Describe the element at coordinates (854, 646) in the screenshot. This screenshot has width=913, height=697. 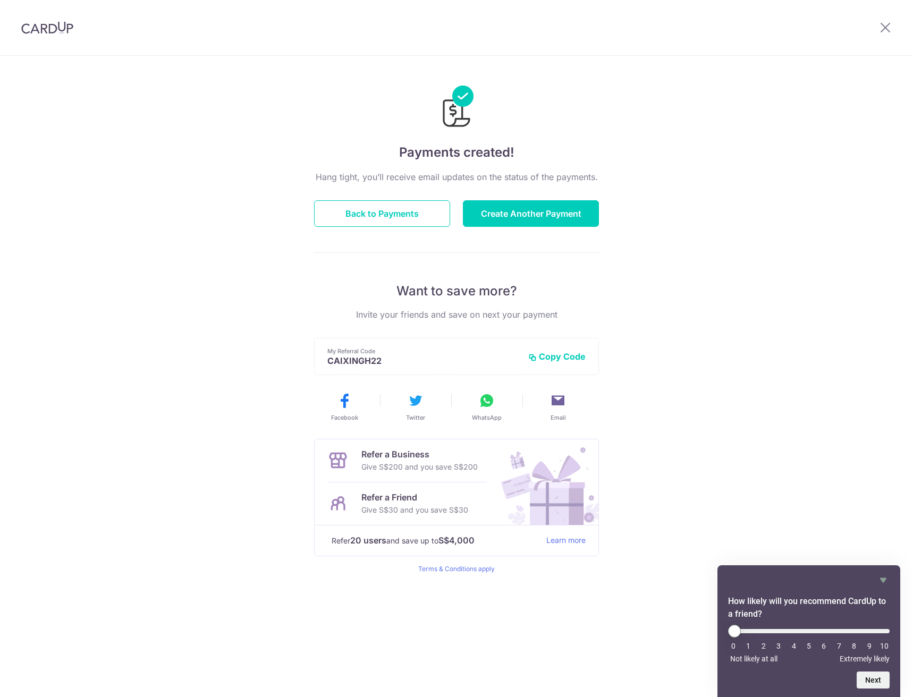
I see `li: 8` at that location.